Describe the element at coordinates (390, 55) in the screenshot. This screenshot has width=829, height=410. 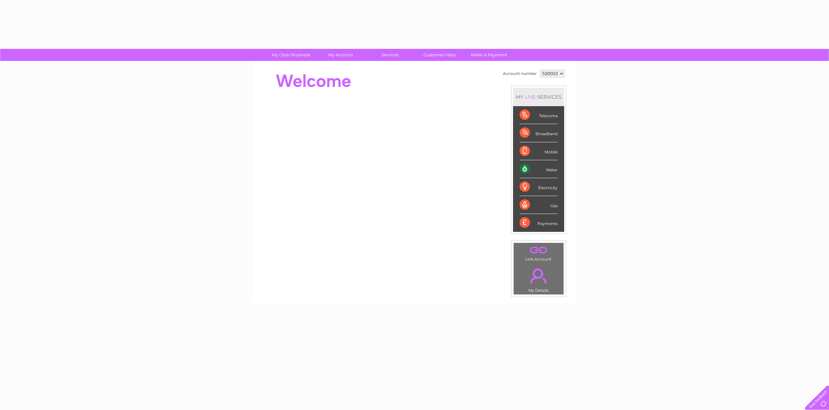
I see `a: Services` at that location.